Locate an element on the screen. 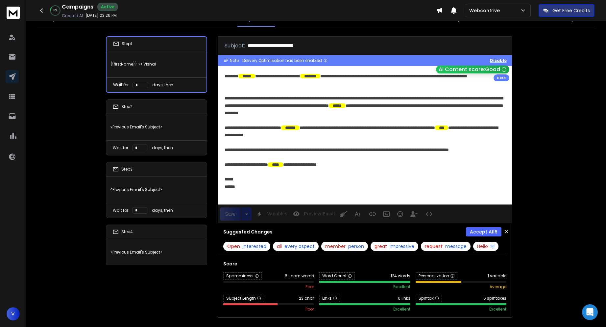  button: Insert Unsubscribe Link is located at coordinates (414, 214).